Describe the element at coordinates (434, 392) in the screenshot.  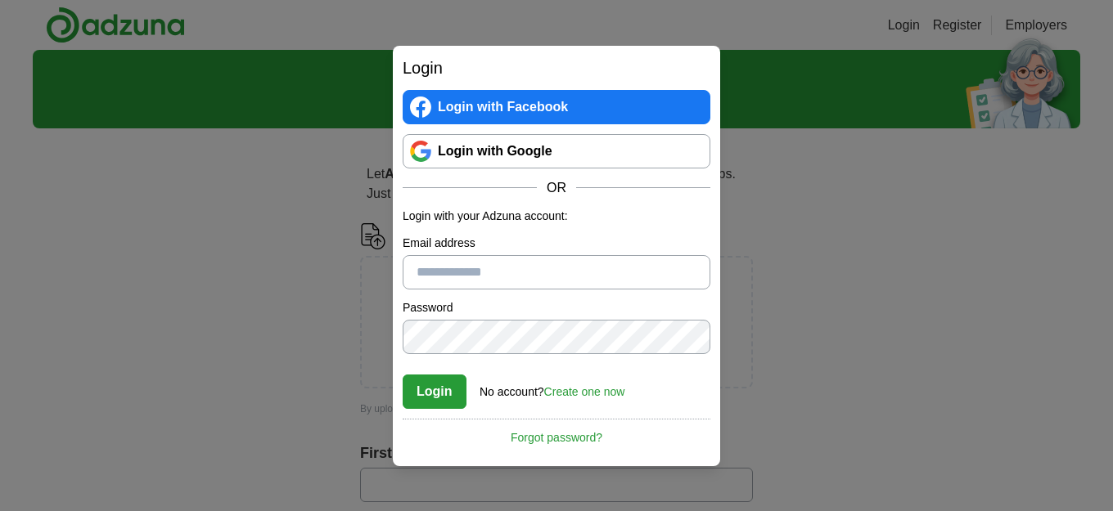
I see `button: Login` at that location.